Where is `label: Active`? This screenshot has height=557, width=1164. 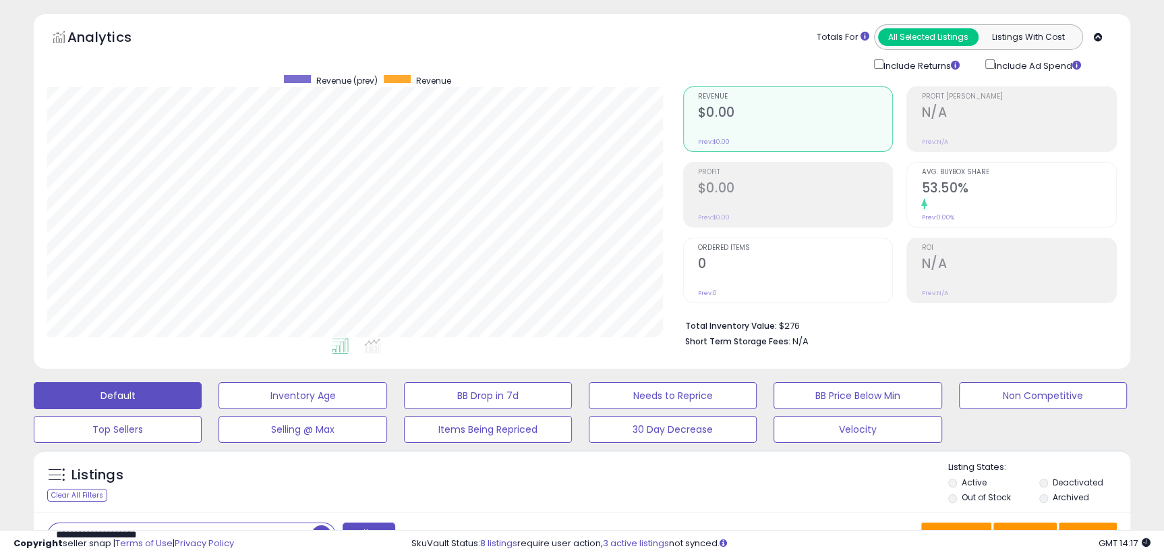
label: Active is located at coordinates (973, 482).